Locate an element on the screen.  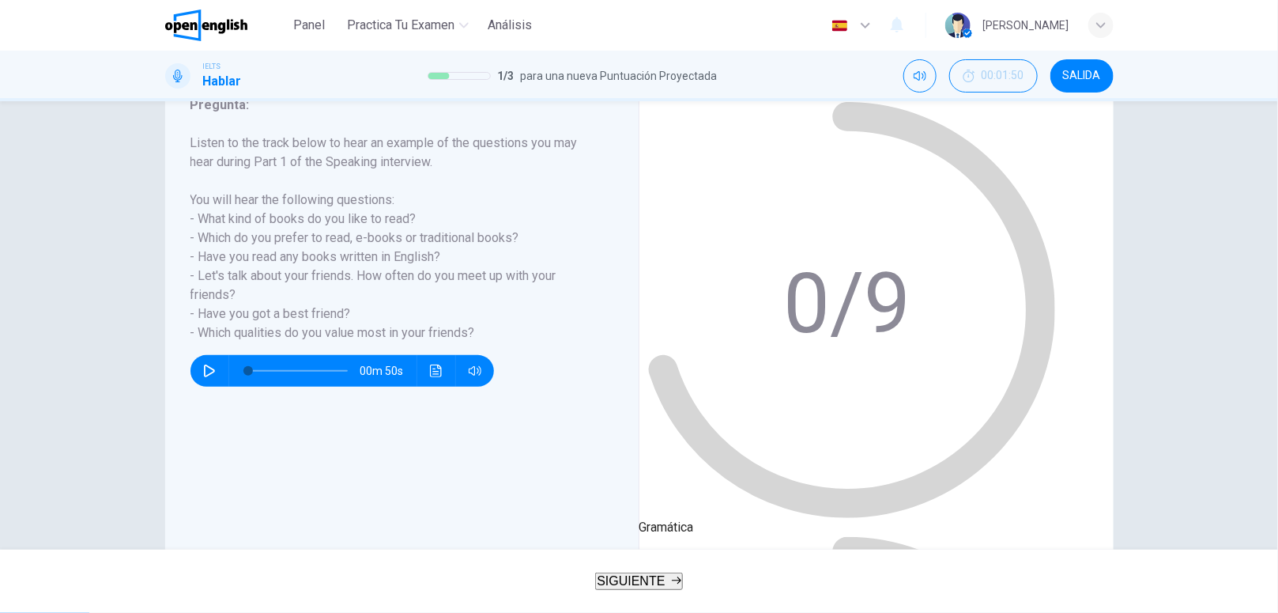
img: Profile picture is located at coordinates (958, 25).